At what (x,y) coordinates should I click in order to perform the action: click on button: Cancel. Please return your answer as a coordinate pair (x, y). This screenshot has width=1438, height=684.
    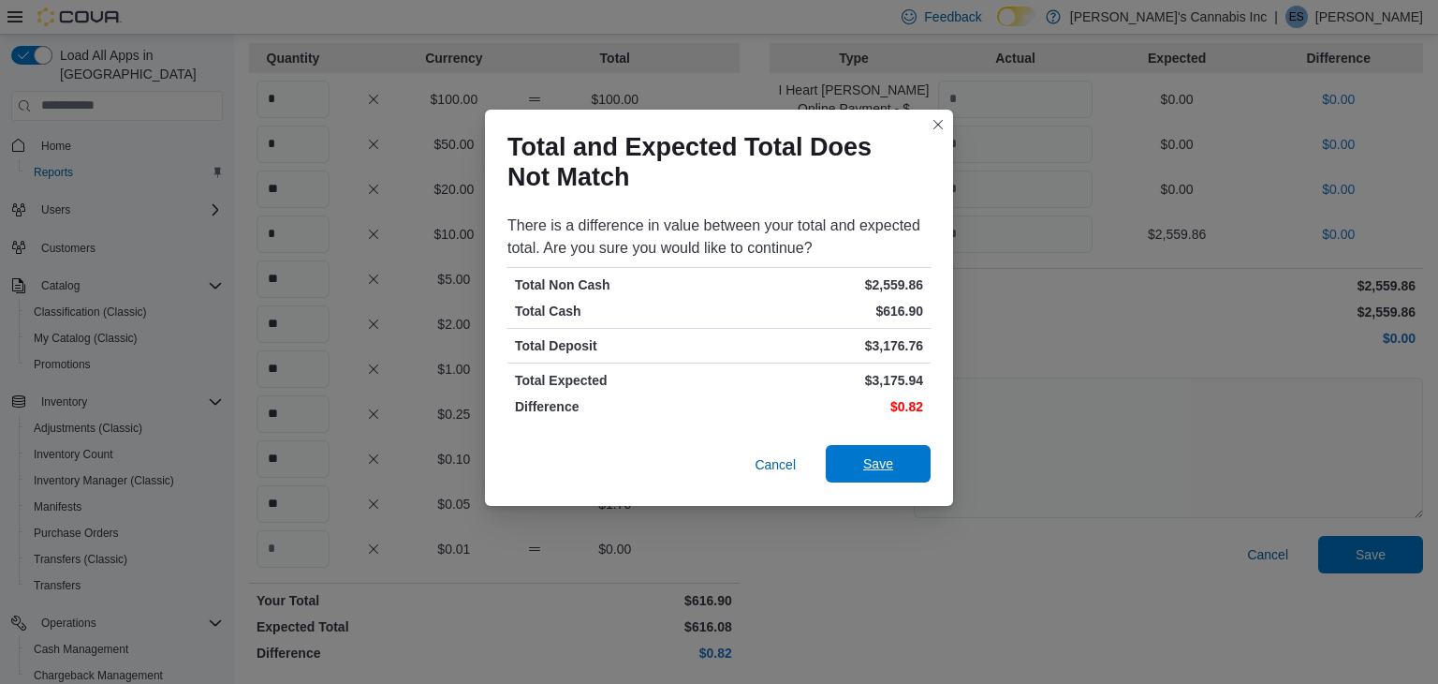
    Looking at the image, I should click on (775, 464).